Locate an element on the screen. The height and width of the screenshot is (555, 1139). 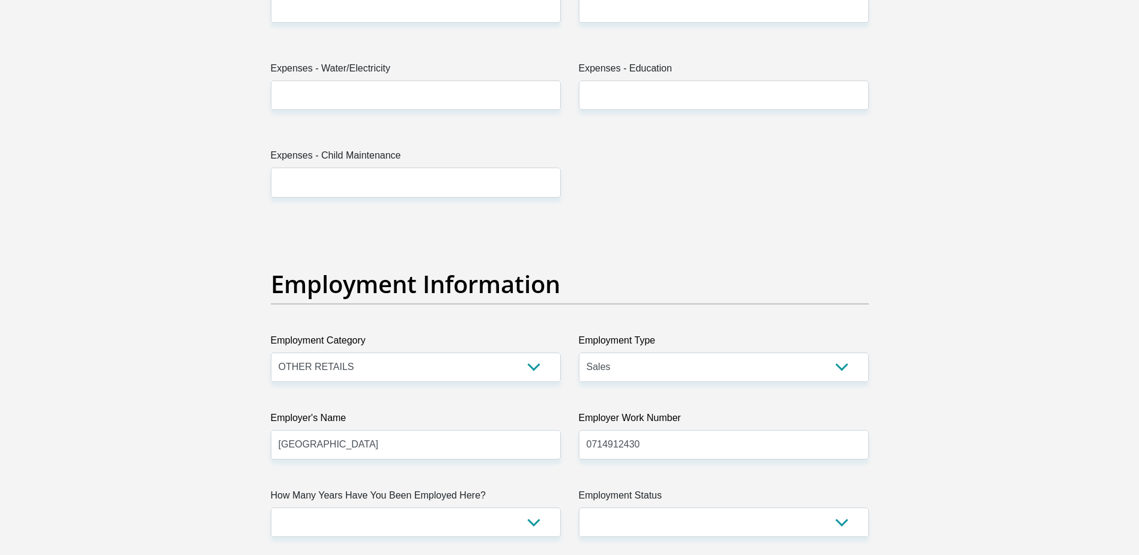
label: Expenses - Water/Electricity is located at coordinates (416, 71).